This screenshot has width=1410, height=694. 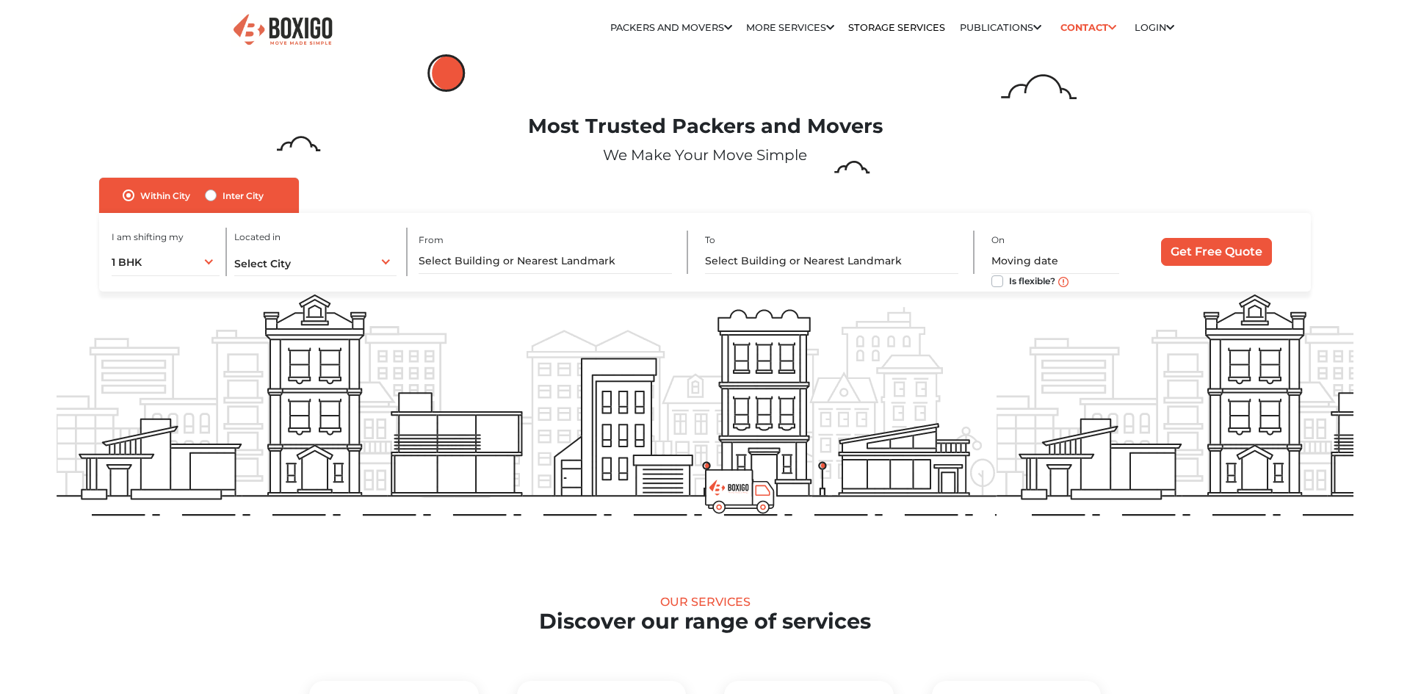 What do you see at coordinates (790, 27) in the screenshot?
I see `a: More services` at bounding box center [790, 27].